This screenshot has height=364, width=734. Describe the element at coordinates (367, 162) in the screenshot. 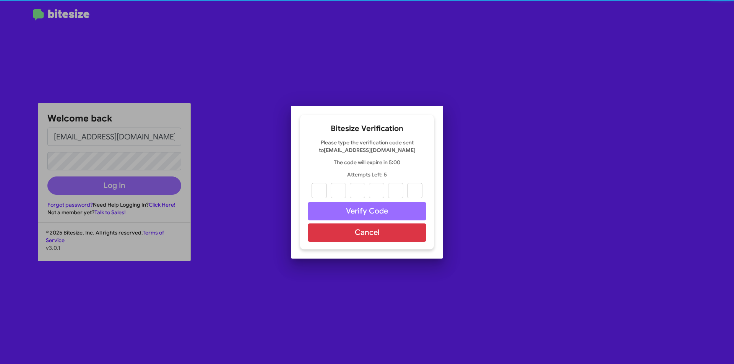

I see `p: The code will expire in 5:00` at that location.